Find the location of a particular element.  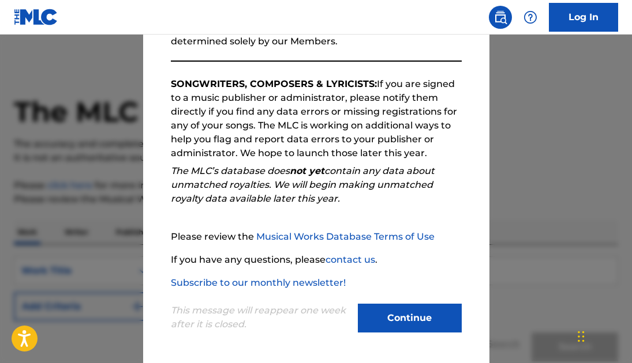

strong: not yet is located at coordinates (307, 171).